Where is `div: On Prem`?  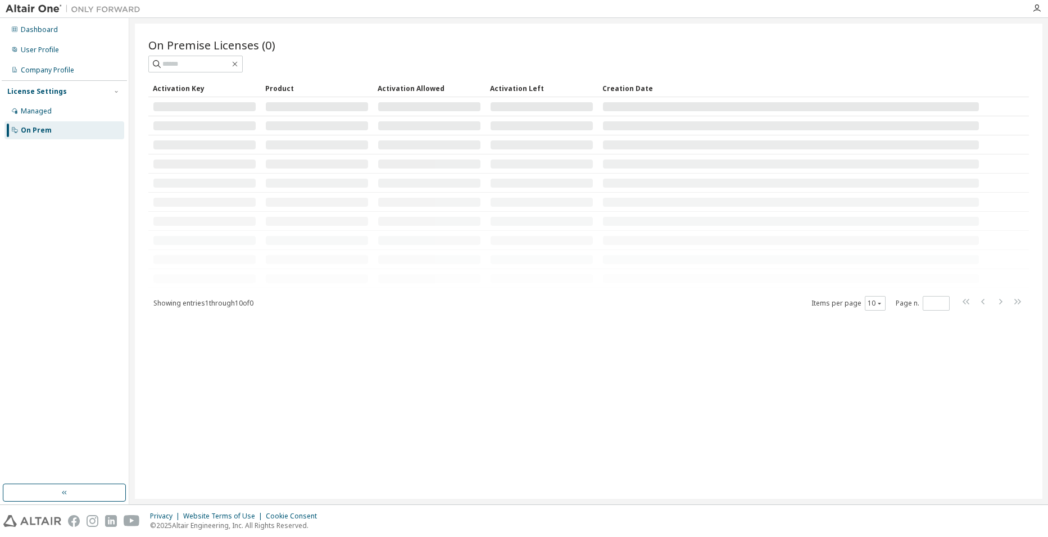
div: On Prem is located at coordinates (36, 130).